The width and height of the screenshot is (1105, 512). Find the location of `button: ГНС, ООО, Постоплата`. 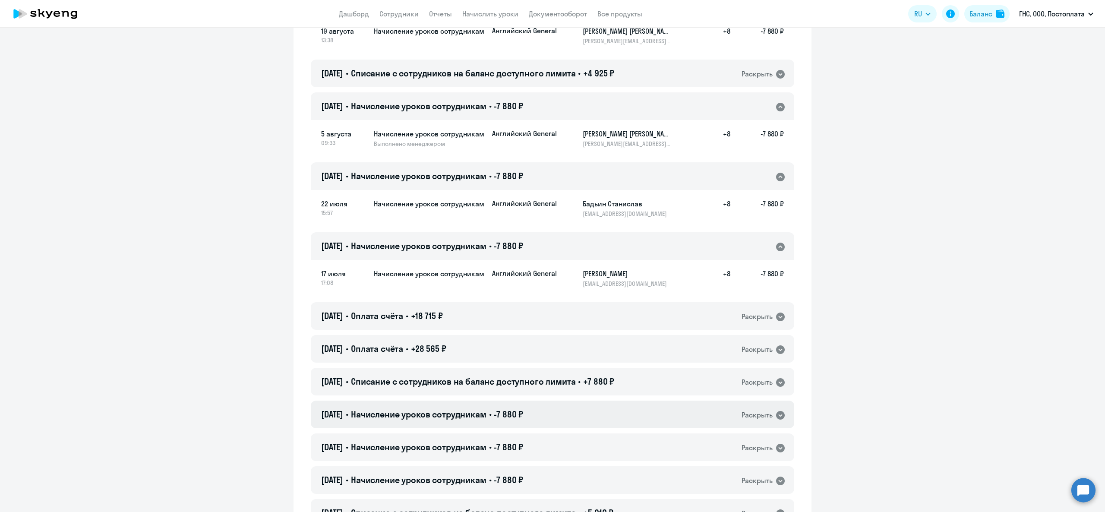

button: ГНС, ООО, Постоплата is located at coordinates (1056, 14).